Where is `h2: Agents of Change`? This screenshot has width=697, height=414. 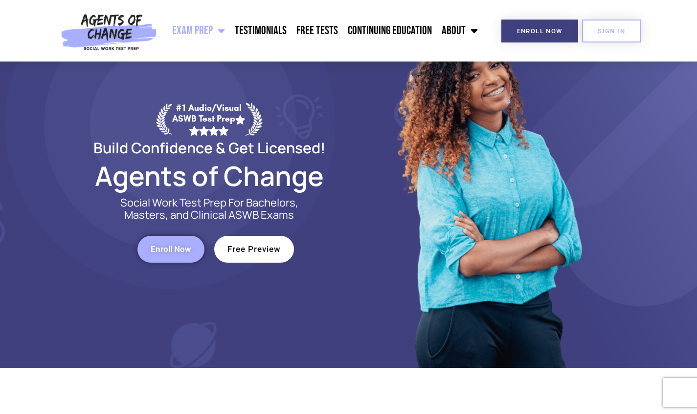 h2: Agents of Change is located at coordinates (209, 176).